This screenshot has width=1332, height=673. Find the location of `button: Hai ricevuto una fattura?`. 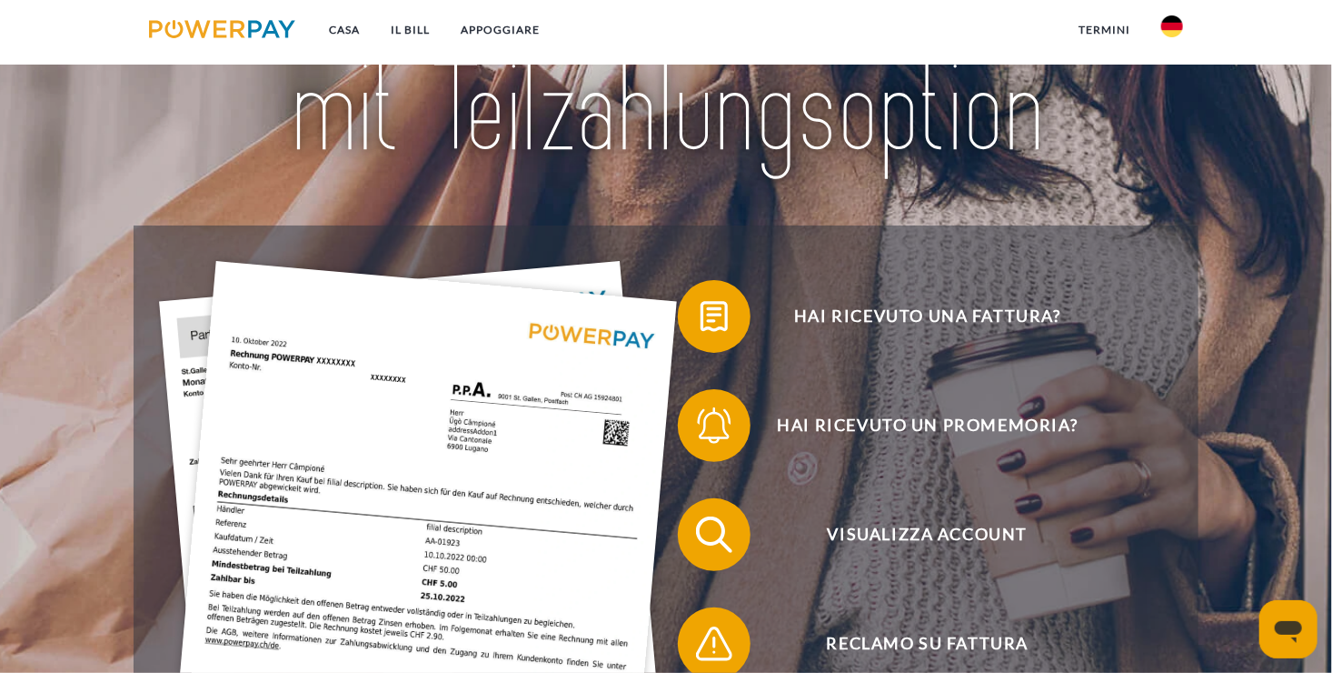

button: Hai ricevuto una fattura? is located at coordinates (914, 316).